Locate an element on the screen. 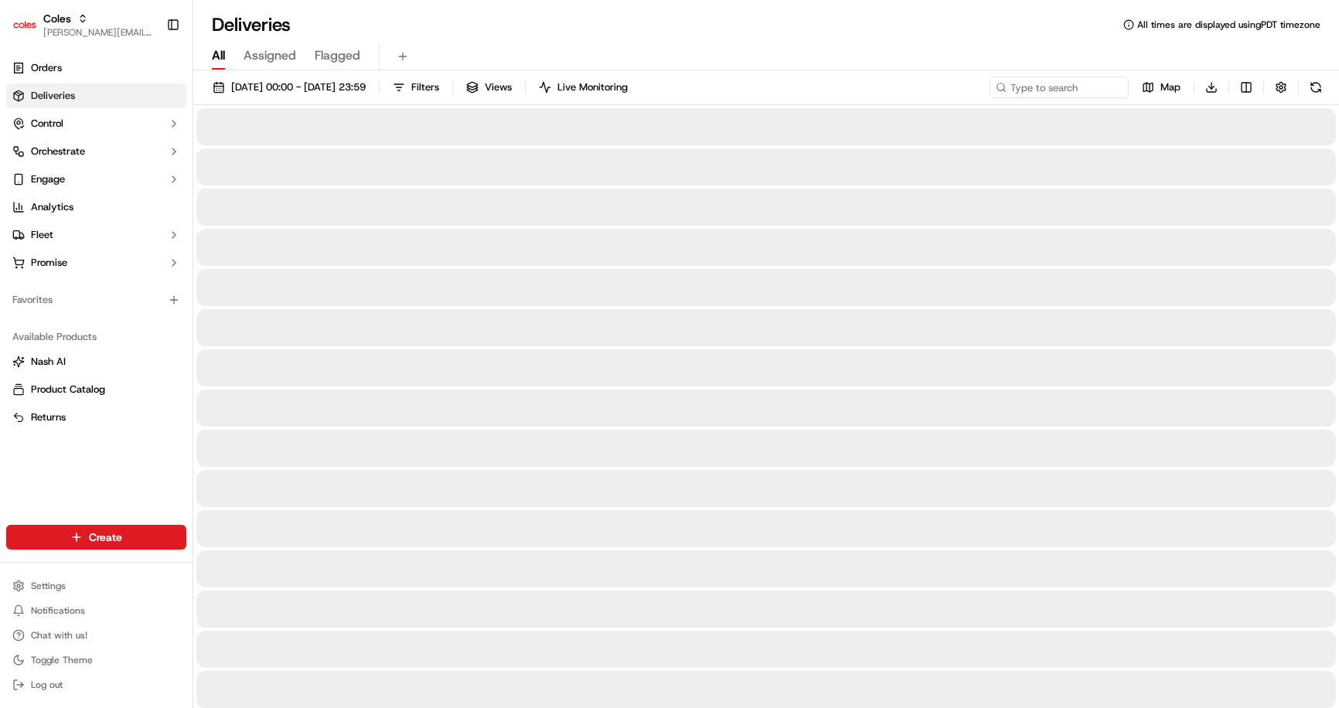 This screenshot has width=1339, height=708. button: Filters is located at coordinates (416, 87).